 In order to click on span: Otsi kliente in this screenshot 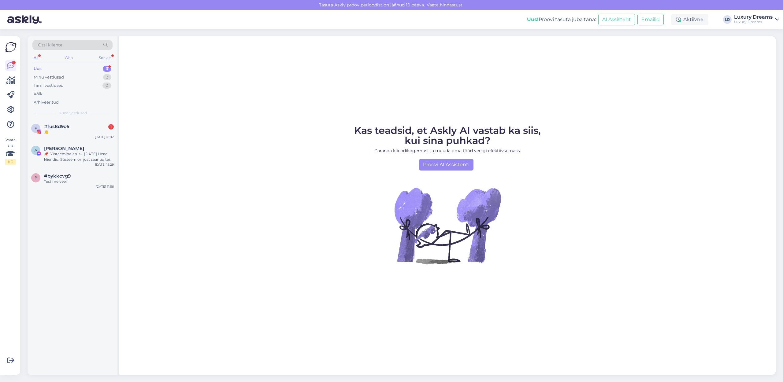, I will do `click(50, 45)`.